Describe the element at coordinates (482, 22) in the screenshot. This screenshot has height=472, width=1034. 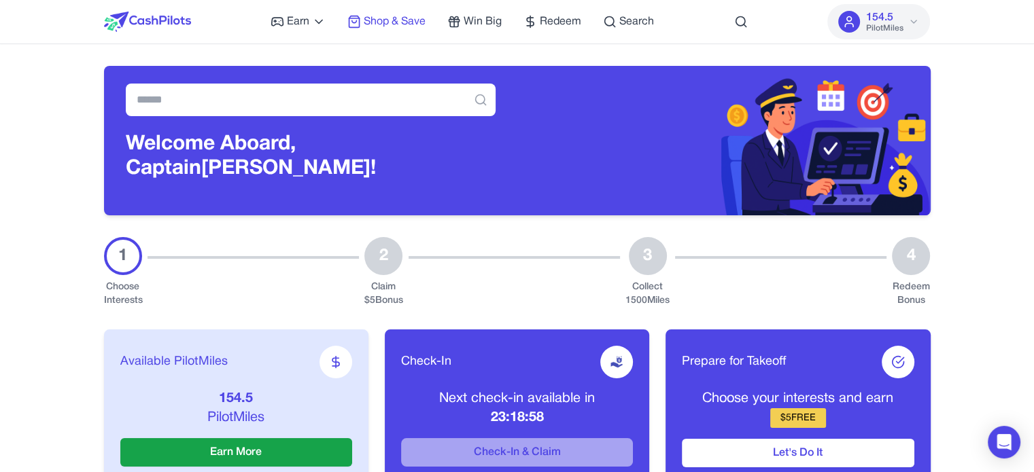
I see `span: Win Big` at that location.